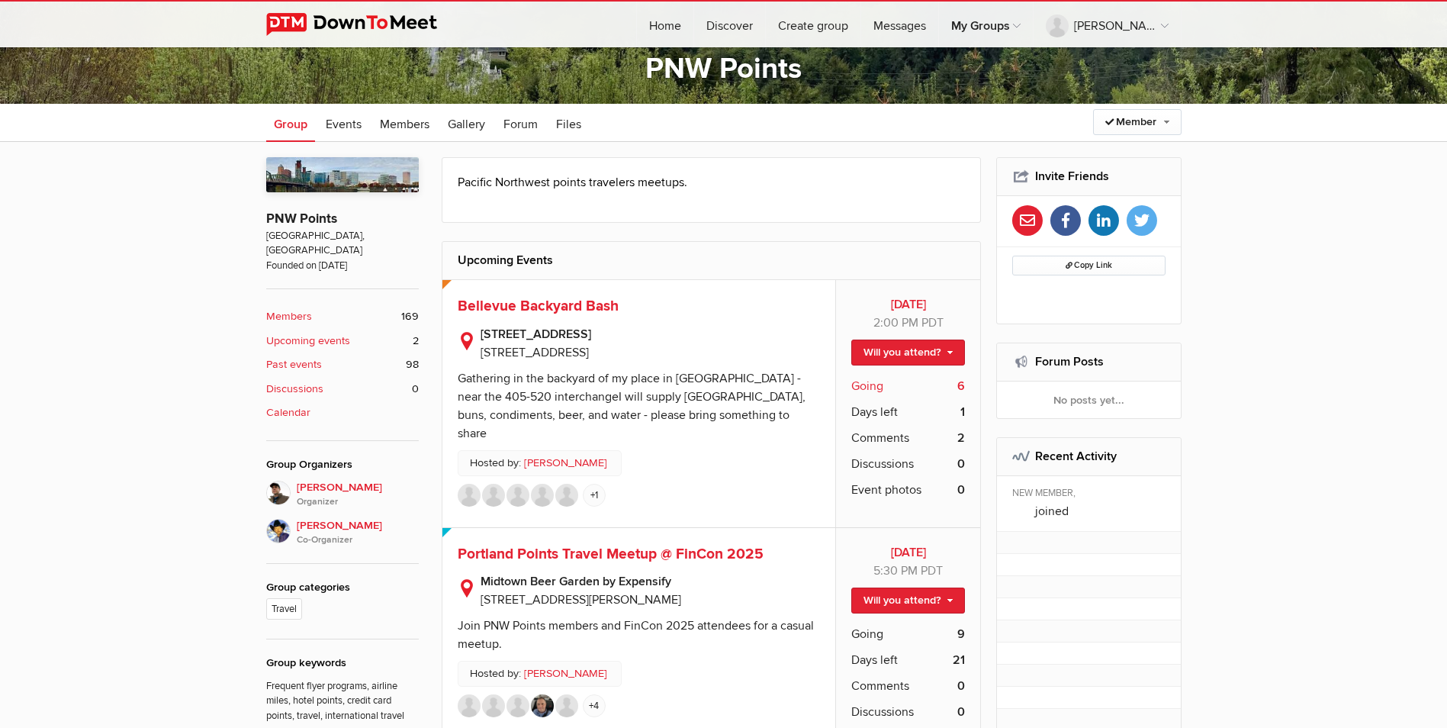 The width and height of the screenshot is (1447, 728). What do you see at coordinates (542, 705) in the screenshot?
I see `img: Russ Revutski` at bounding box center [542, 705].